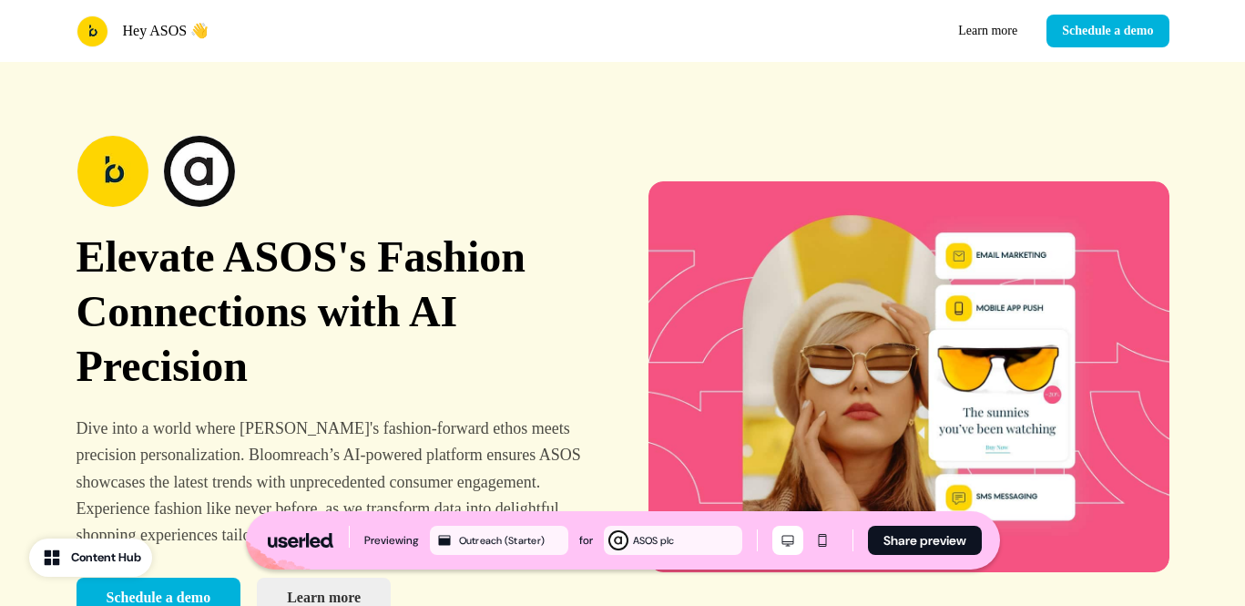 This screenshot has width=1245, height=606. What do you see at coordinates (822, 540) in the screenshot?
I see `button: Mobile mode` at bounding box center [822, 540].